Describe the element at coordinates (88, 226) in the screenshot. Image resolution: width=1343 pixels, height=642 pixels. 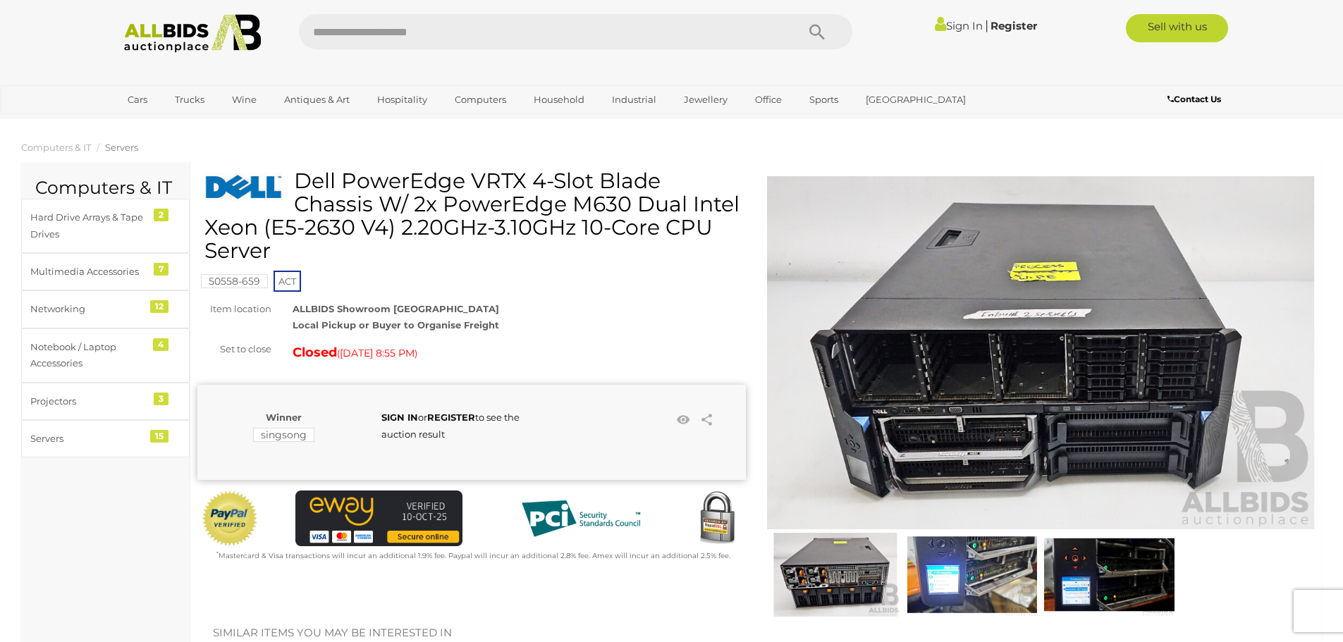
I see `div: Hard Drive Arrays & Tape Drives` at that location.